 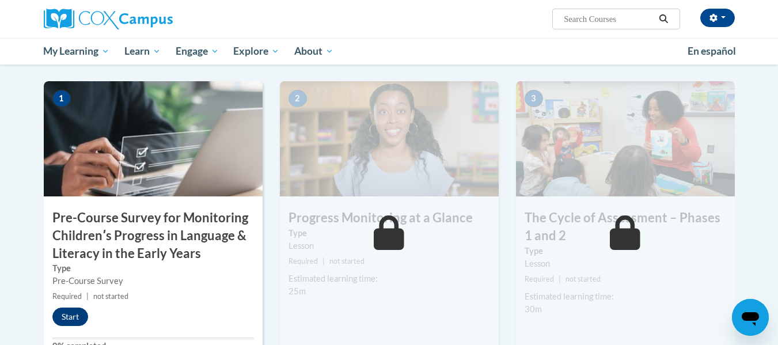 I want to click on button: Account Settings, so click(x=717, y=18).